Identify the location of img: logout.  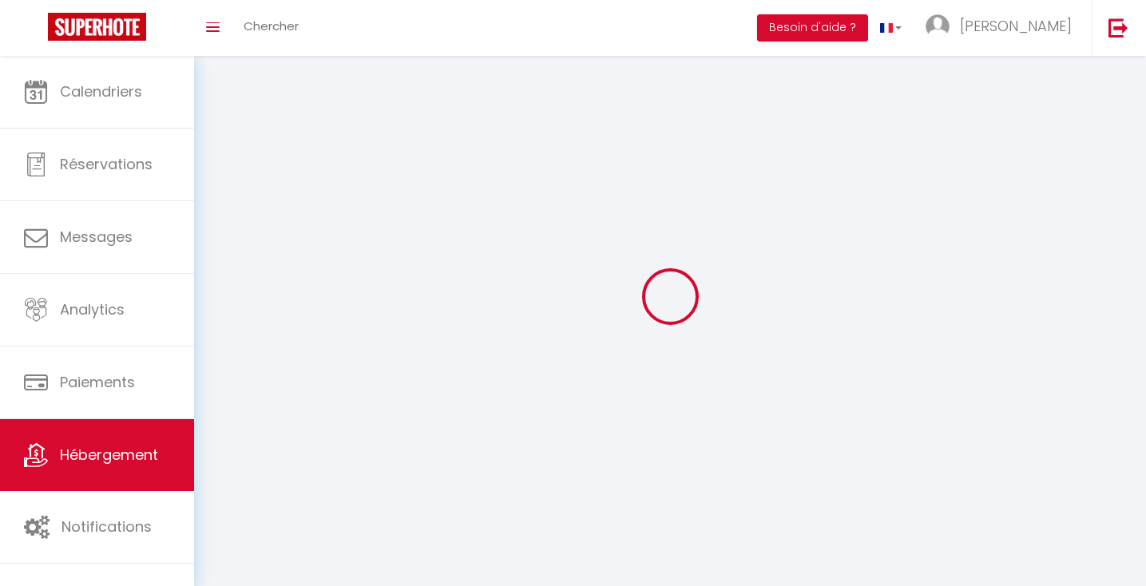
(1118, 27).